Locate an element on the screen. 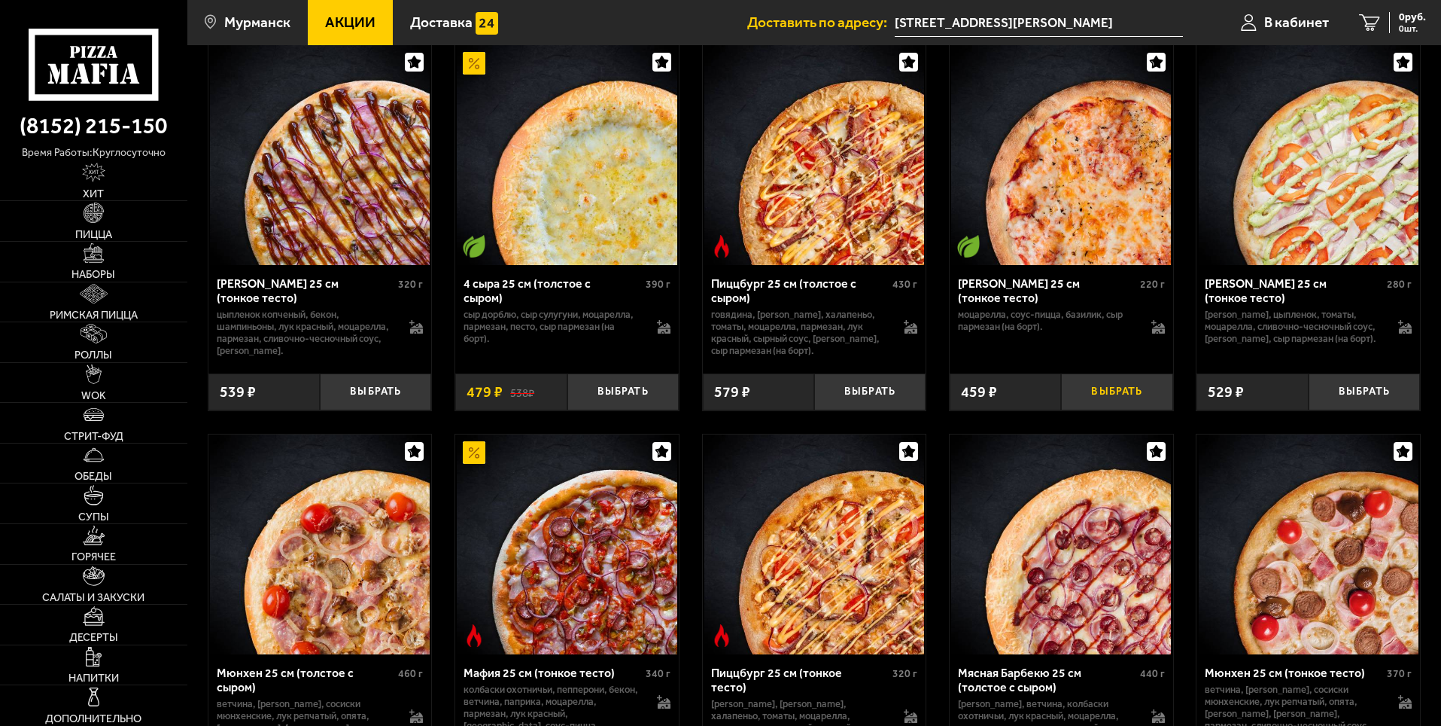 This screenshot has height=726, width=1441. span: Супы is located at coordinates (93, 516).